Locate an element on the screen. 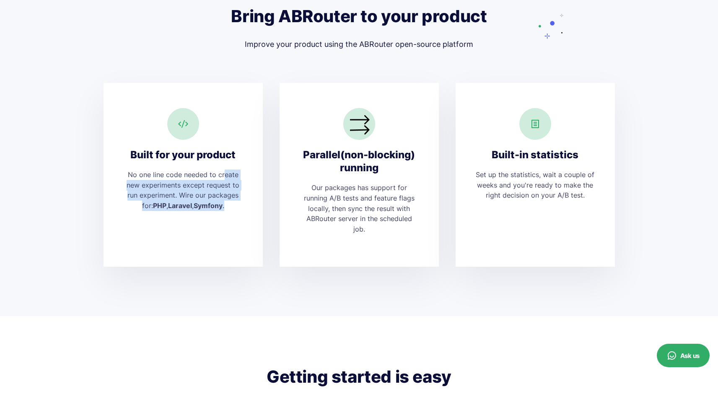  div: Improve your product using the ABRouter open-source platform is located at coordinates (359, 44).